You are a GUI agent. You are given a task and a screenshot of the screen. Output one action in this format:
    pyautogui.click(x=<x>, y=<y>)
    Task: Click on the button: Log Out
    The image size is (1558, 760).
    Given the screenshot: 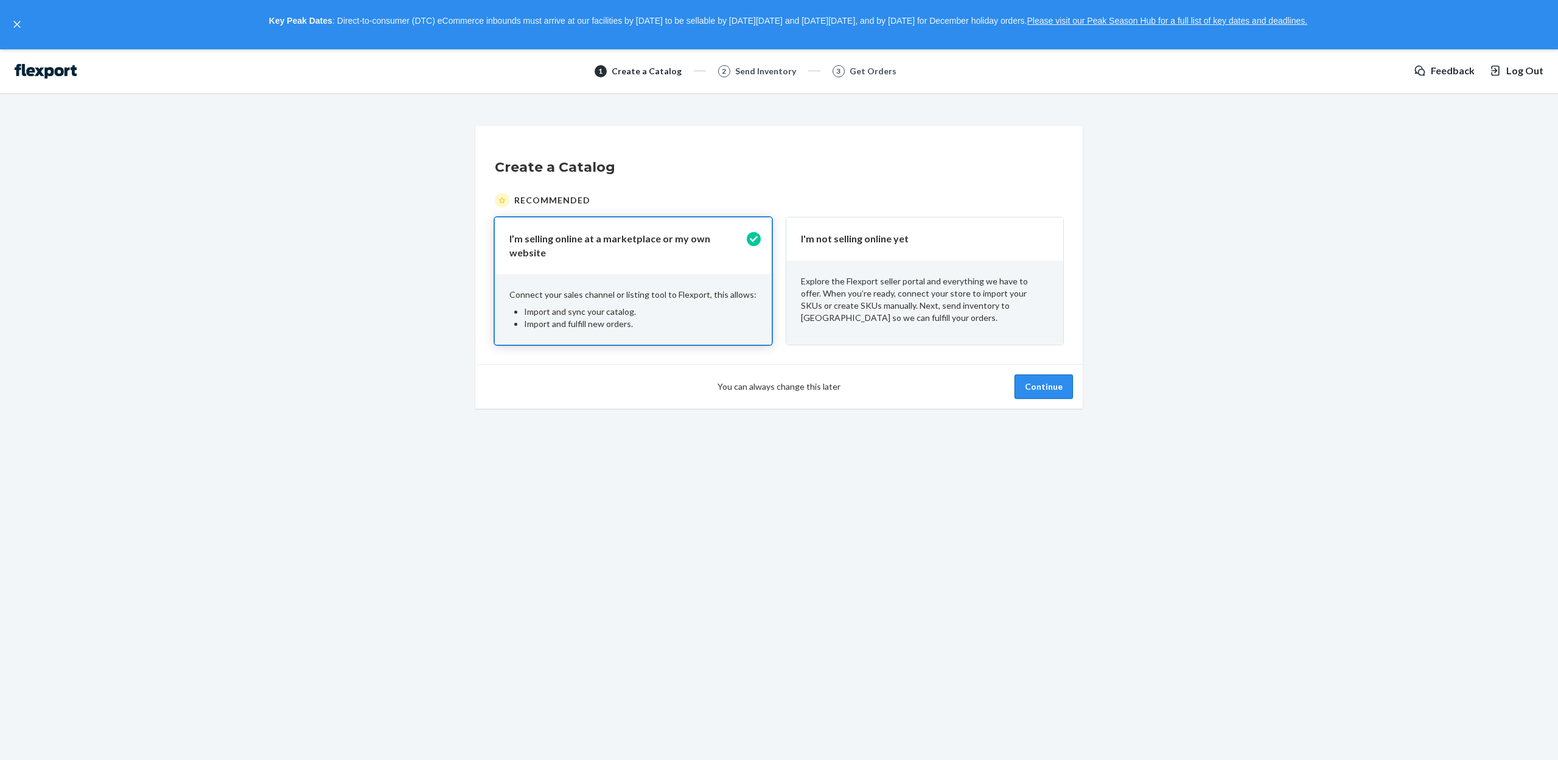 What is the action you would take?
    pyautogui.click(x=1516, y=71)
    